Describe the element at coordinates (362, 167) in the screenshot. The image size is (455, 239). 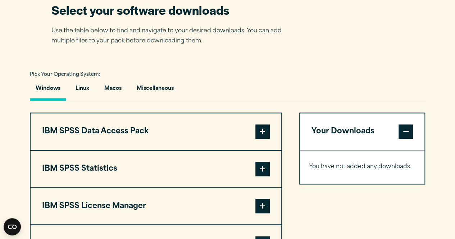
I see `p: You have not added any downloads.` at that location.